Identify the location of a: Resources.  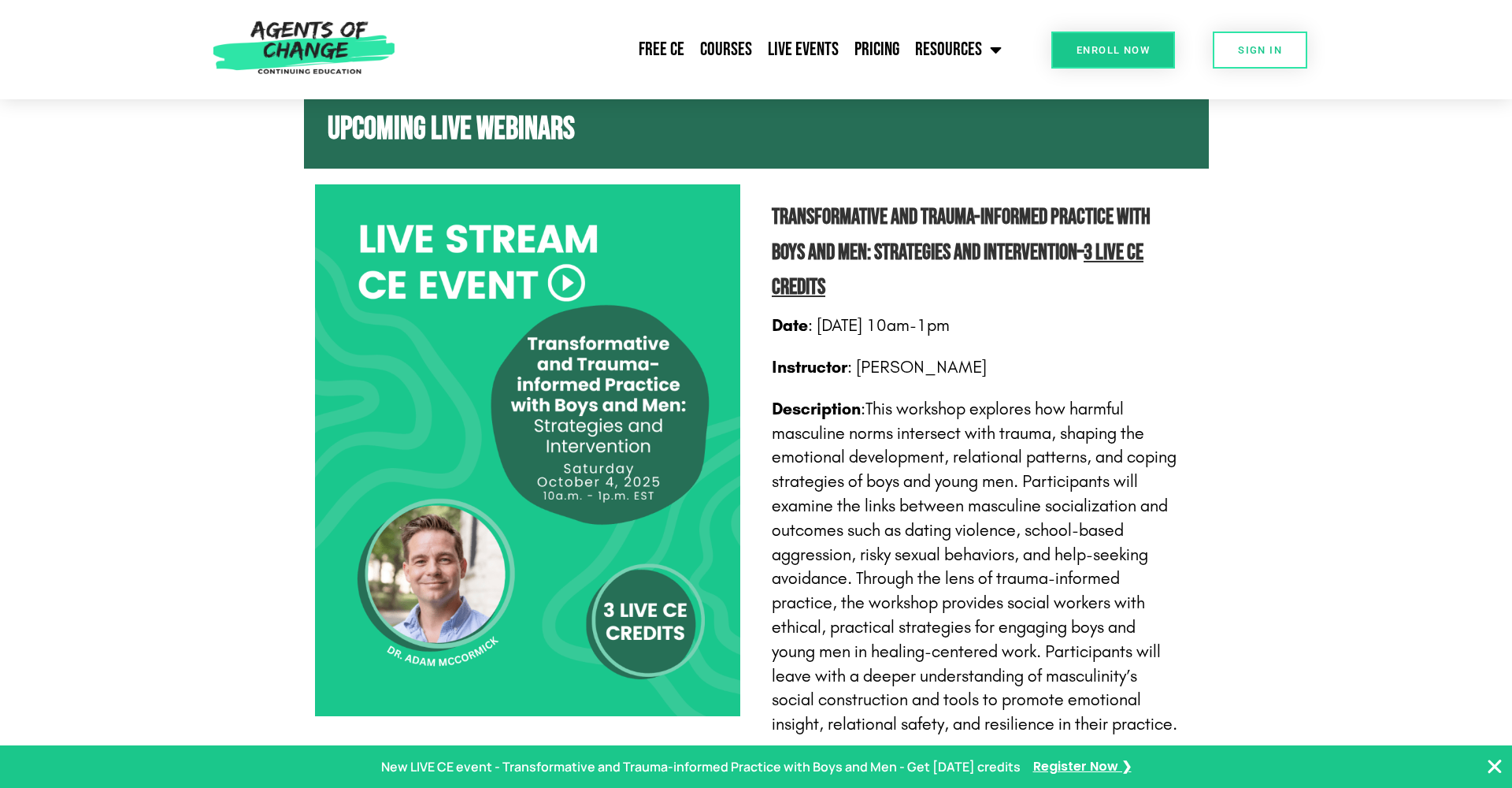
(958, 50).